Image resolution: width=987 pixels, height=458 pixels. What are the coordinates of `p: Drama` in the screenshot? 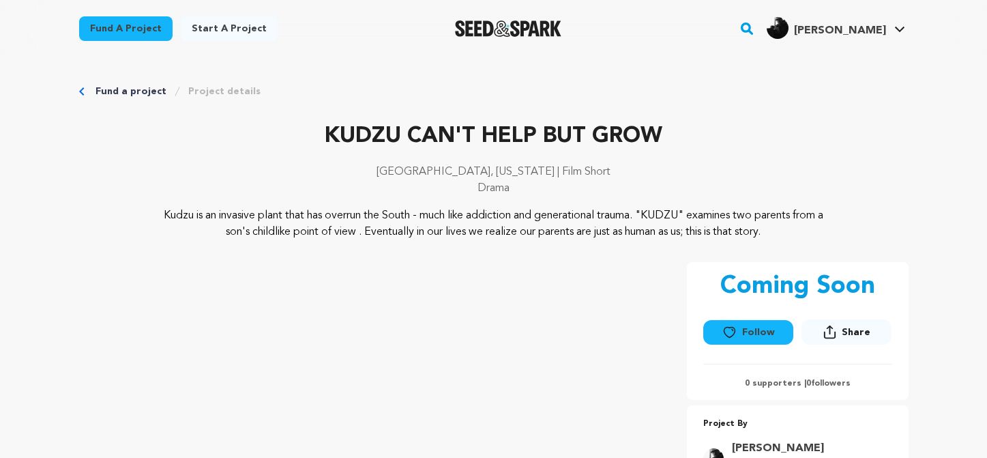 It's located at (494, 188).